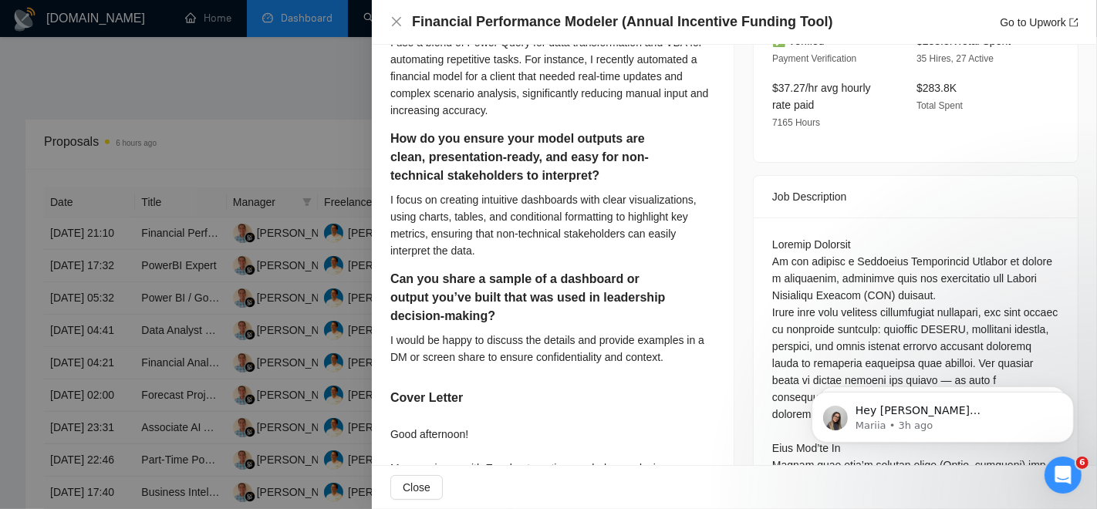 Image resolution: width=1097 pixels, height=509 pixels. What do you see at coordinates (822, 96) in the screenshot?
I see `span: $37.27/hr avg hourly rate paid` at bounding box center [822, 96].